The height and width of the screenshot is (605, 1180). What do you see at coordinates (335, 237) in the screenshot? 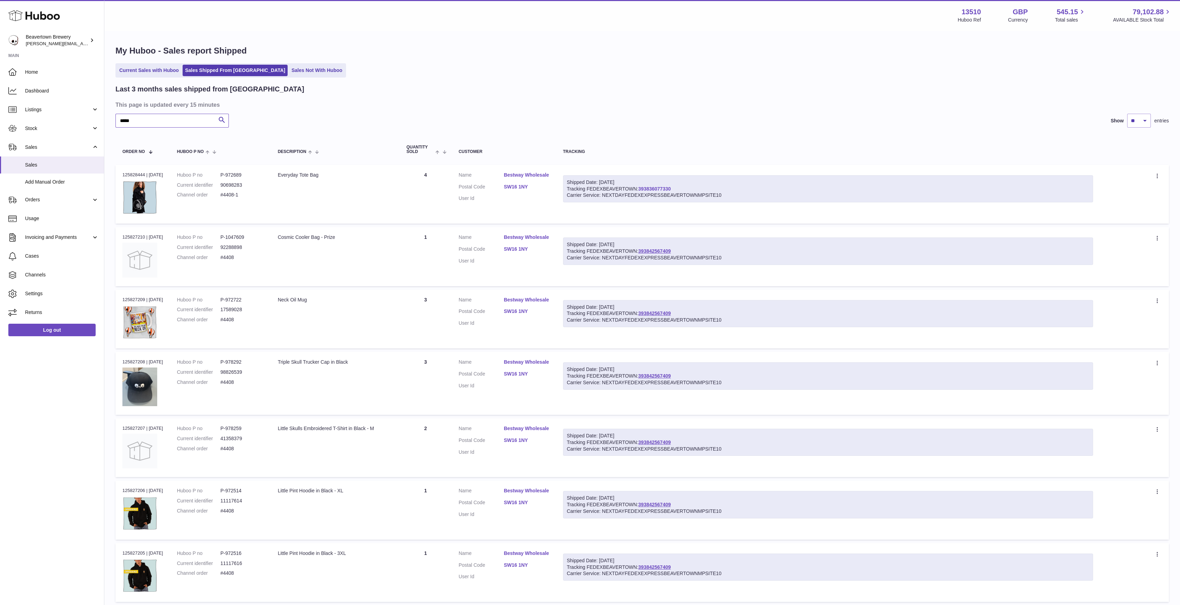
I see `div: Cosmic Cooler Bag - Prize` at bounding box center [335, 237].